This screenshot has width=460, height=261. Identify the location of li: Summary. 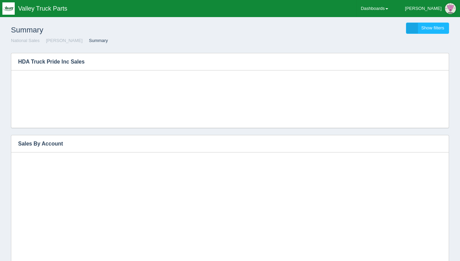
(96, 41).